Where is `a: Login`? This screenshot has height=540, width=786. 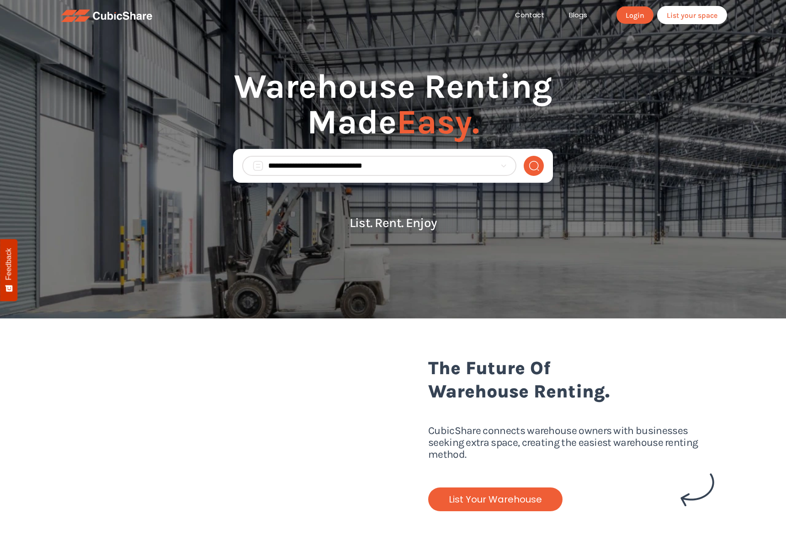
a: Login is located at coordinates (635, 15).